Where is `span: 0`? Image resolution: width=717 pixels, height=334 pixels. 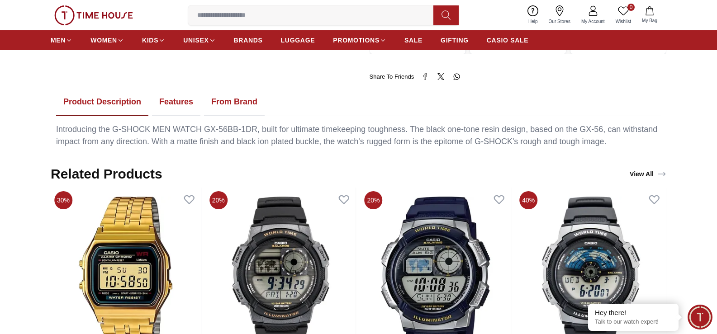 span: 0 is located at coordinates (631, 7).